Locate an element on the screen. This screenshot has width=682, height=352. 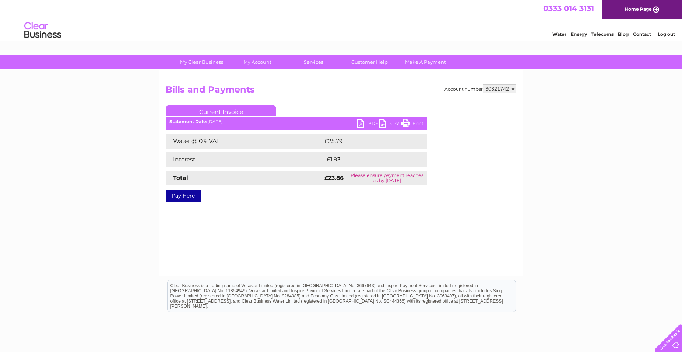
a: Contact is located at coordinates (642, 34).